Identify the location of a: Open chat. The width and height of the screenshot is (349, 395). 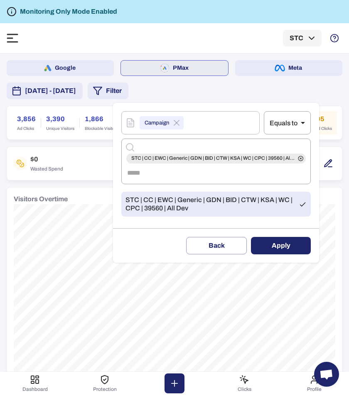
(327, 375).